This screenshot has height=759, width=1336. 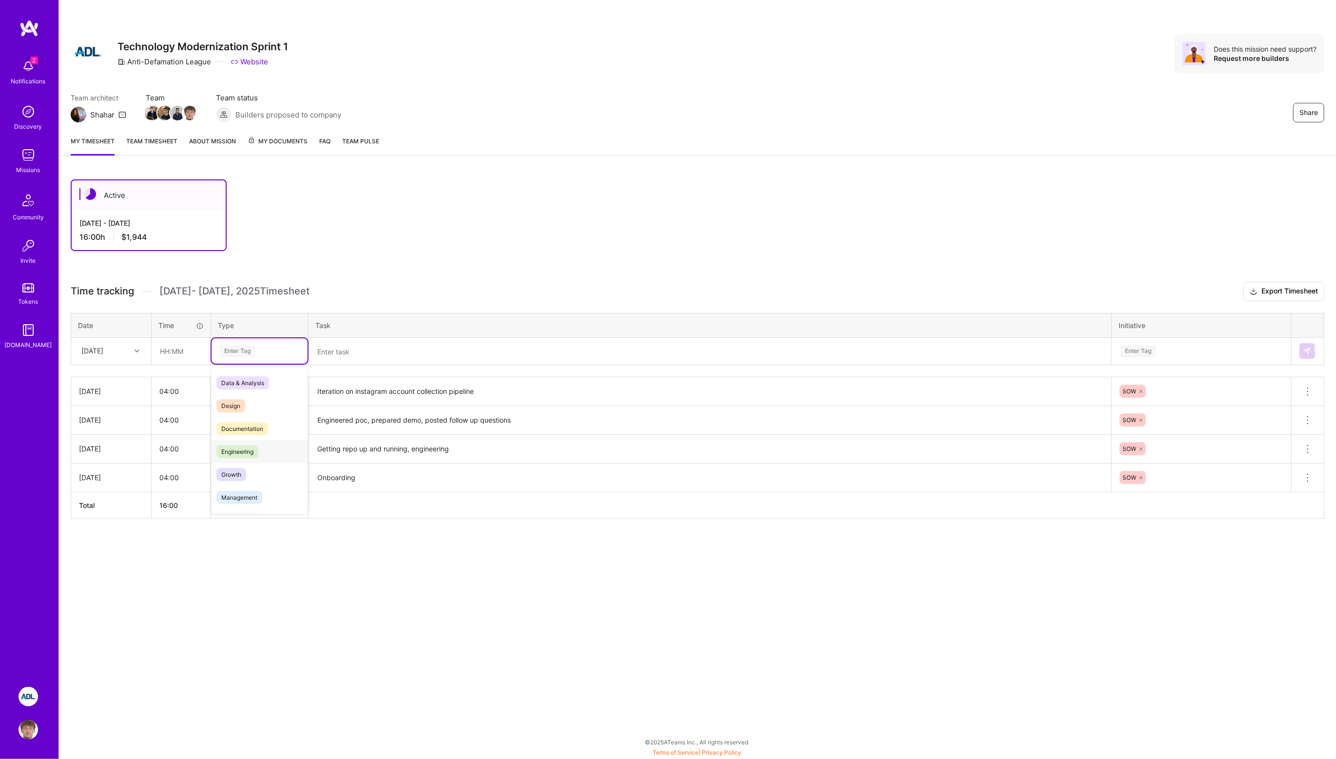 What do you see at coordinates (137, 351) in the screenshot?
I see `i: icon Chevron` at bounding box center [137, 351].